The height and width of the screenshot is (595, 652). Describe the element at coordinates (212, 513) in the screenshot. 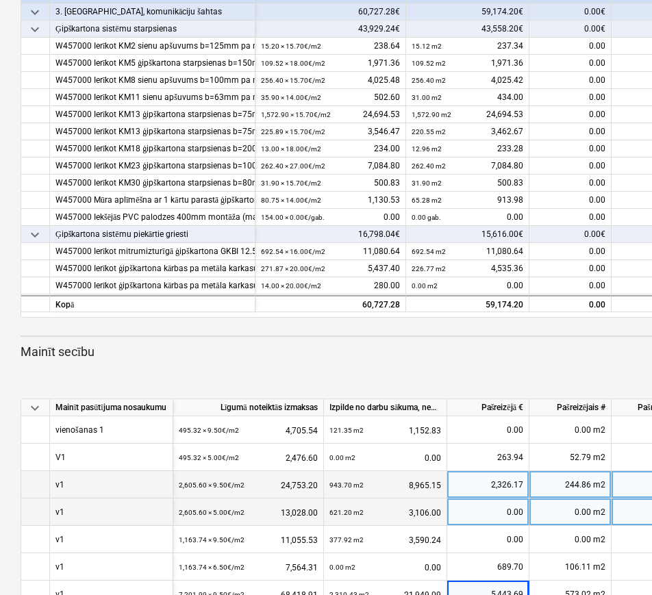

I see `small: 2,605.60 × 5.00€ / m2` at that location.